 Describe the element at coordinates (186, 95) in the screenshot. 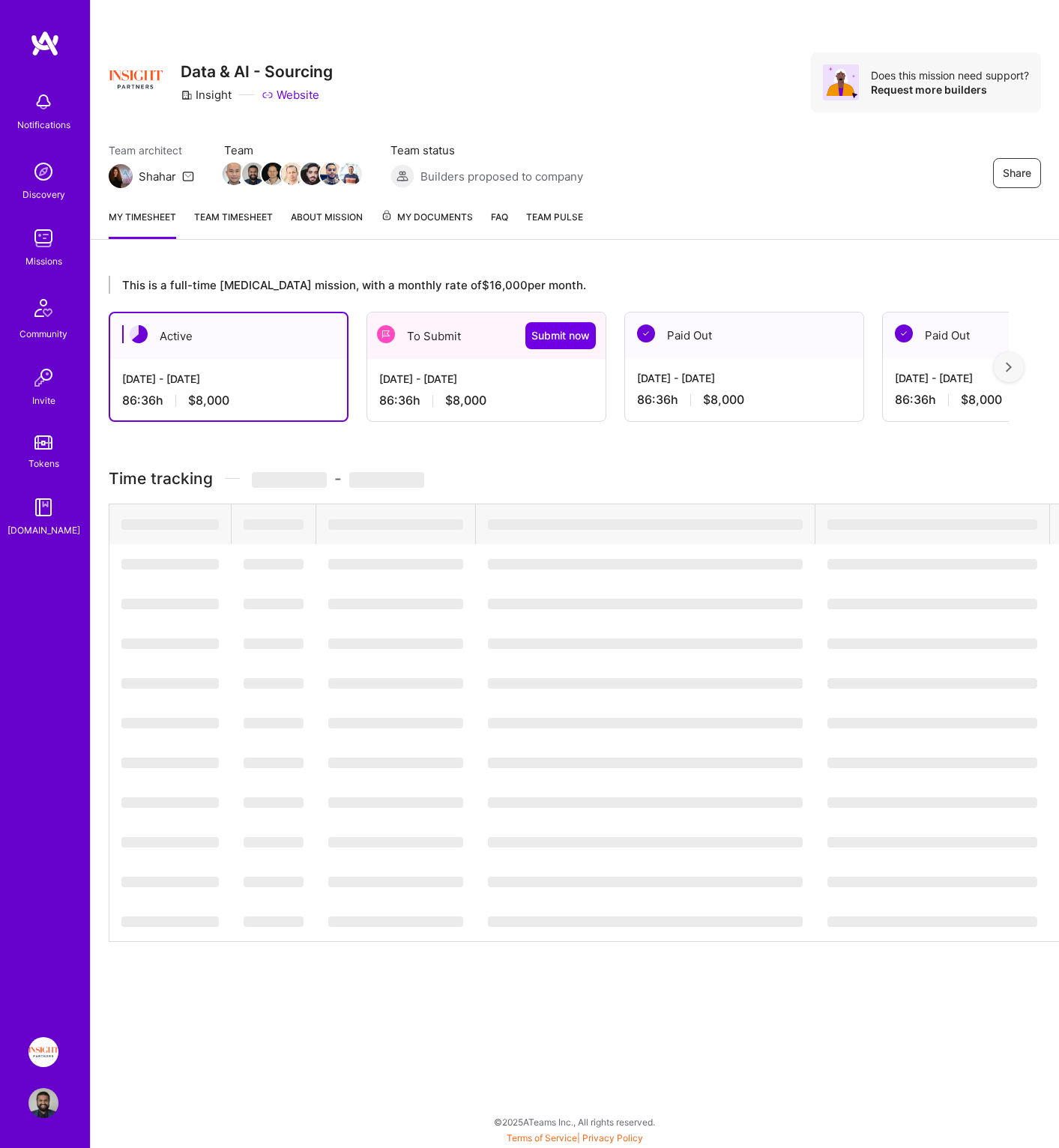

I see `i: icon CompanyGray` at that location.